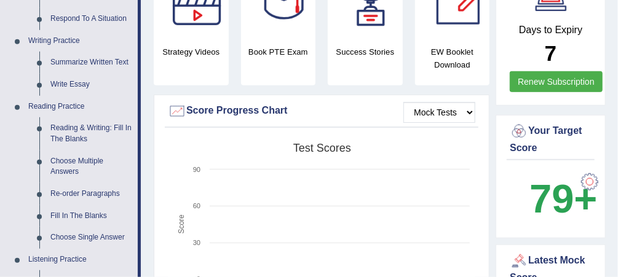 The height and width of the screenshot is (277, 618). Describe the element at coordinates (80, 41) in the screenshot. I see `a: Writing Practice` at that location.